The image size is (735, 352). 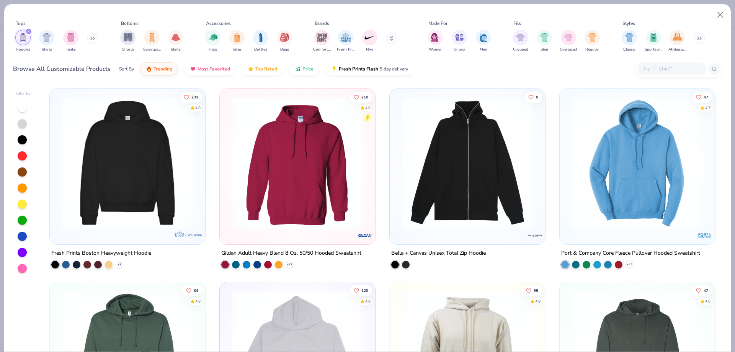 What do you see at coordinates (653, 49) in the screenshot?
I see `span: Sportswear` at bounding box center [653, 49].